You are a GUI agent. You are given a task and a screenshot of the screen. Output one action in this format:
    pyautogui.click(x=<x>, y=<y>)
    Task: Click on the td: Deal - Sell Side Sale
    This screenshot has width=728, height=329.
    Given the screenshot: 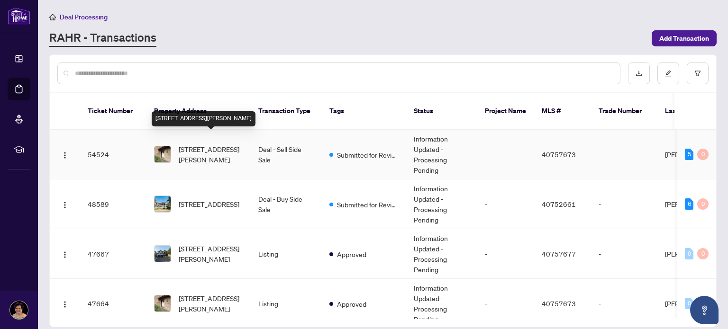 What is the action you would take?
    pyautogui.click(x=286, y=154)
    